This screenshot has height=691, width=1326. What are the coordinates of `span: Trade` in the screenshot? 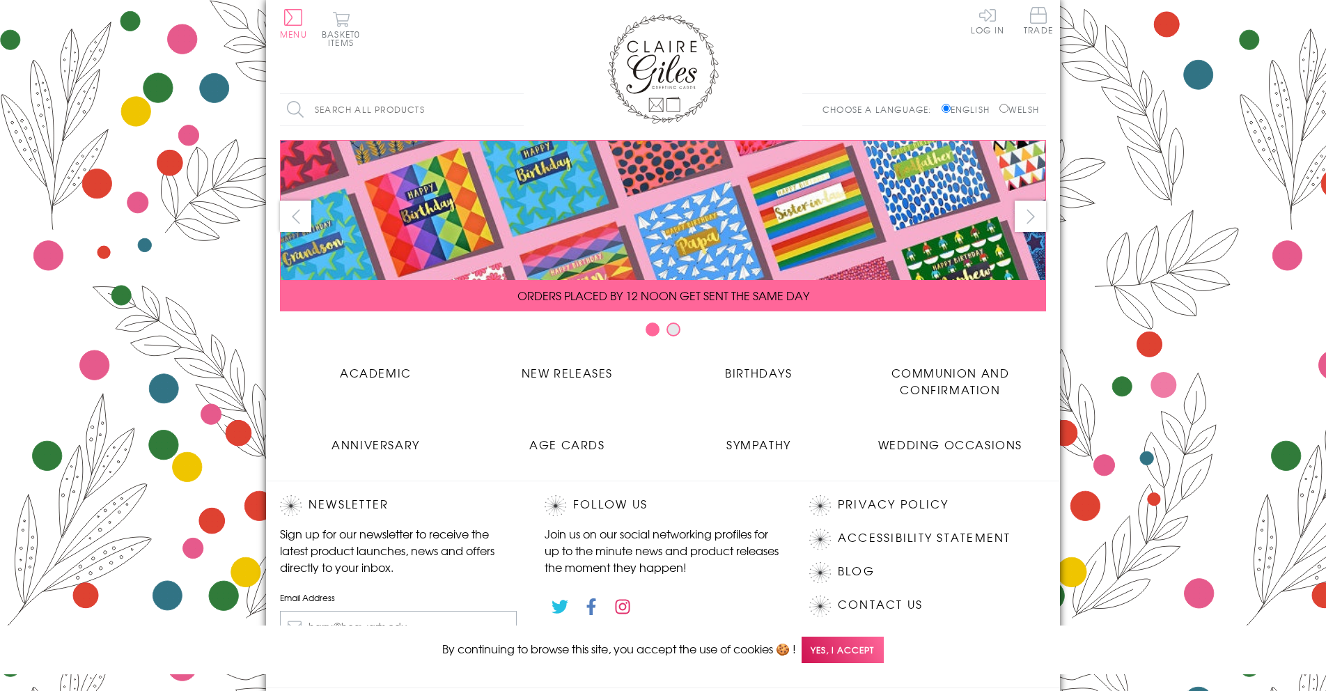 It's located at (1039, 20).